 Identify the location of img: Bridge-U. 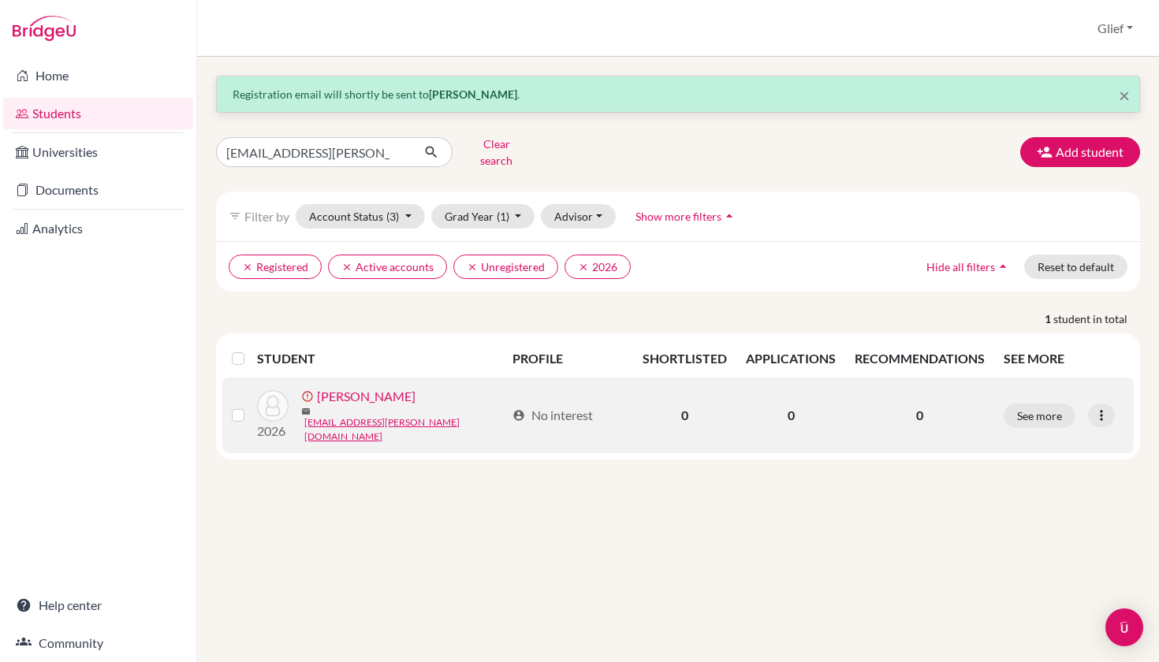
(44, 28).